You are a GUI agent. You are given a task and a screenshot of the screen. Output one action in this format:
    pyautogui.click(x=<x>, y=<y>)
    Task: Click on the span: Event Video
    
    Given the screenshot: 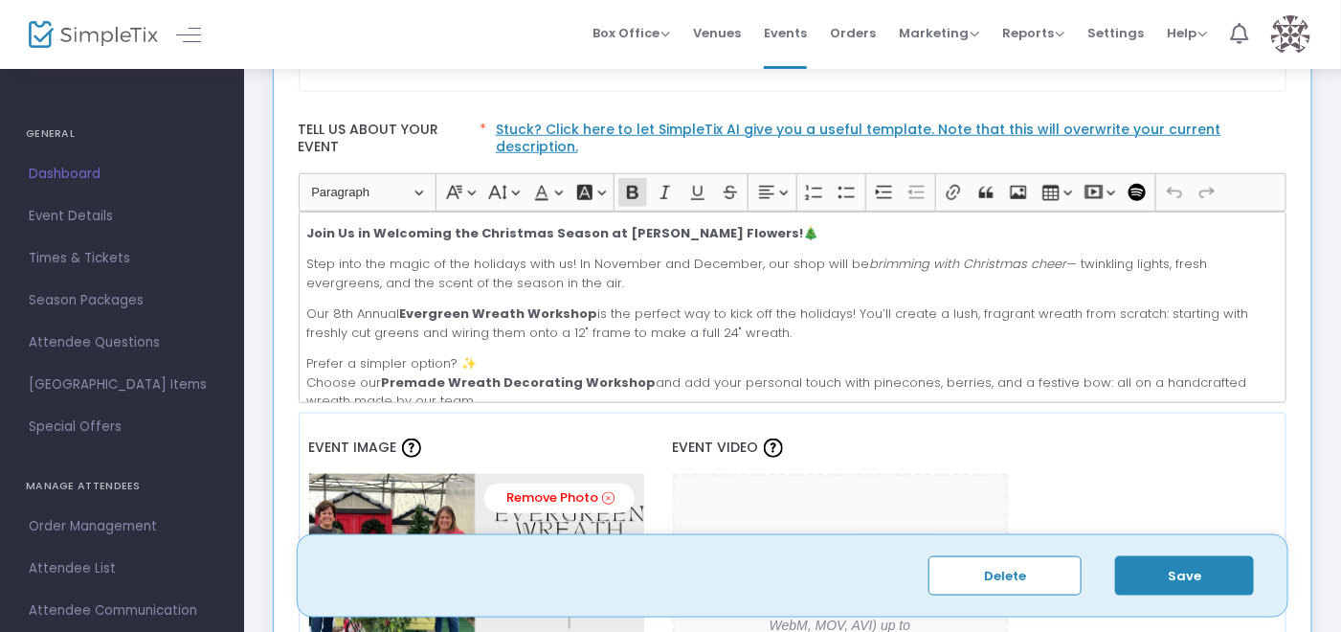 What is the action you would take?
    pyautogui.click(x=716, y=447)
    